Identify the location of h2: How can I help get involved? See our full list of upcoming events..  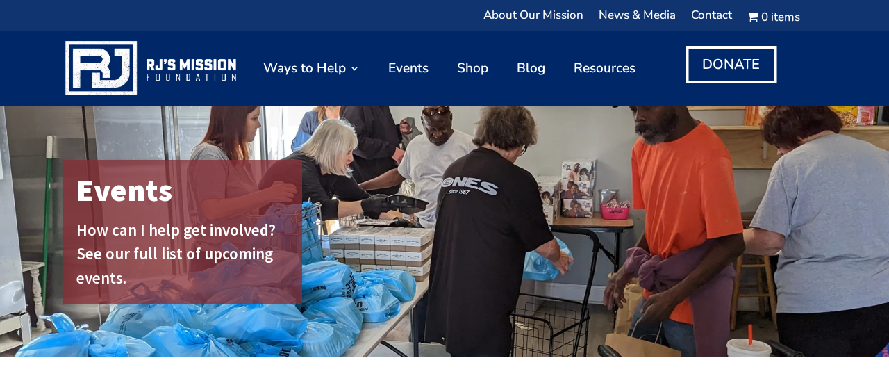
(185, 258).